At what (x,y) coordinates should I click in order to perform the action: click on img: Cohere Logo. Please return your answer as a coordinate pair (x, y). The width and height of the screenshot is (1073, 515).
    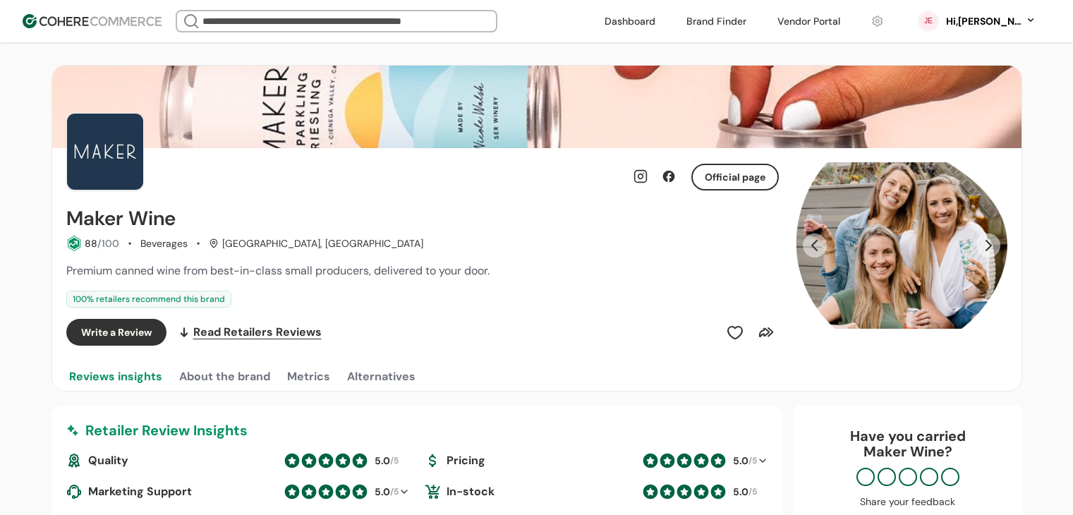
    Looking at the image, I should click on (92, 21).